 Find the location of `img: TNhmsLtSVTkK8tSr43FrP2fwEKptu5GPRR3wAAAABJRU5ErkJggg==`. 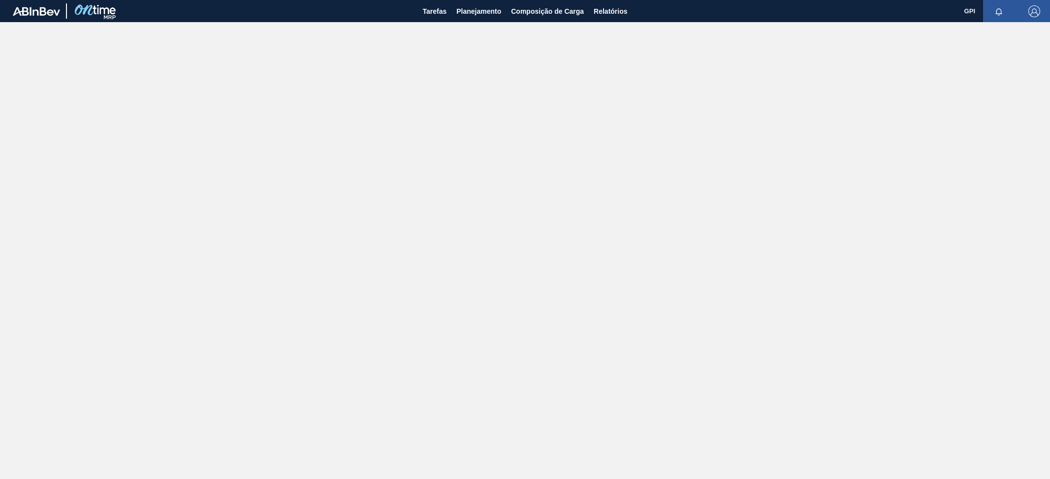

img: TNhmsLtSVTkK8tSr43FrP2fwEKptu5GPRR3wAAAABJRU5ErkJggg== is located at coordinates (36, 11).